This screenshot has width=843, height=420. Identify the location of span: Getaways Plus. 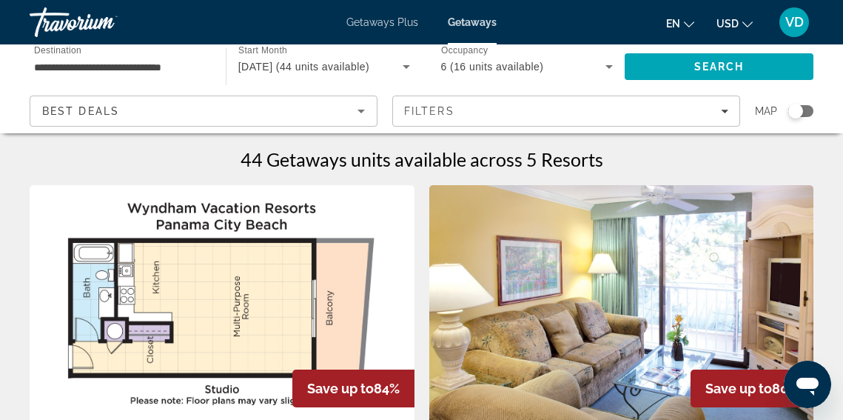
(382, 22).